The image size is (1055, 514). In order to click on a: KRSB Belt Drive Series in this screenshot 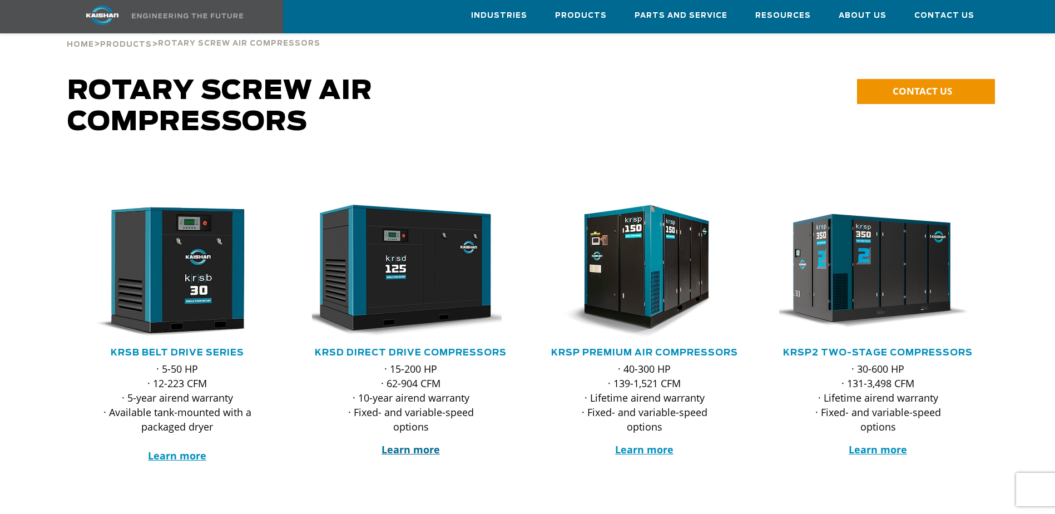, I will do `click(177, 353)`.